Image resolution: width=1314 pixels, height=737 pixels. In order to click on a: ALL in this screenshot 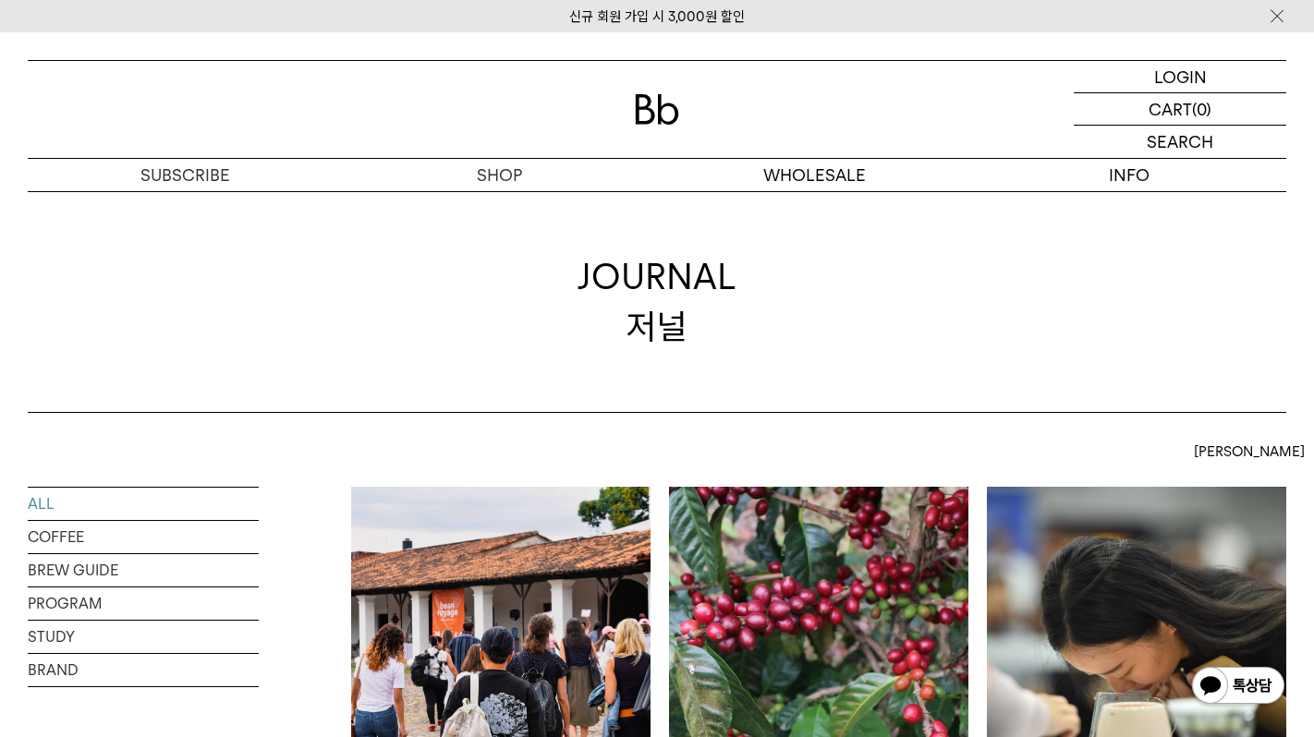, I will do `click(143, 503)`.